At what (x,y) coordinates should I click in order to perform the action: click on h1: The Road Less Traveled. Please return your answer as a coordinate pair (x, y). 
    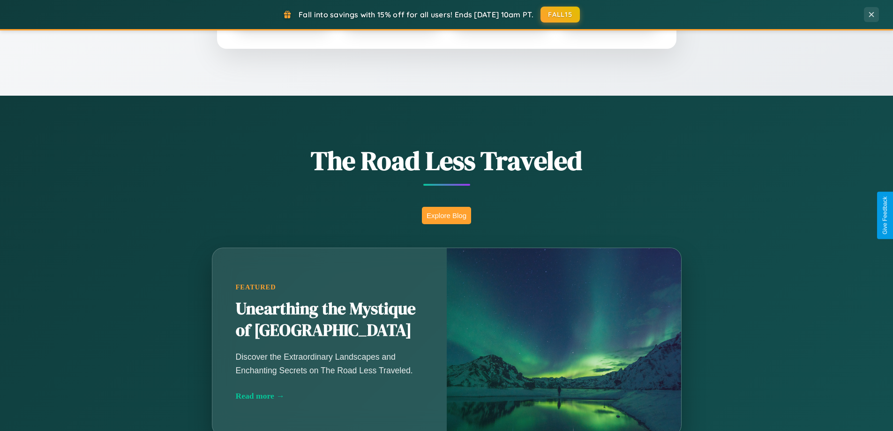
    Looking at the image, I should click on (447, 160).